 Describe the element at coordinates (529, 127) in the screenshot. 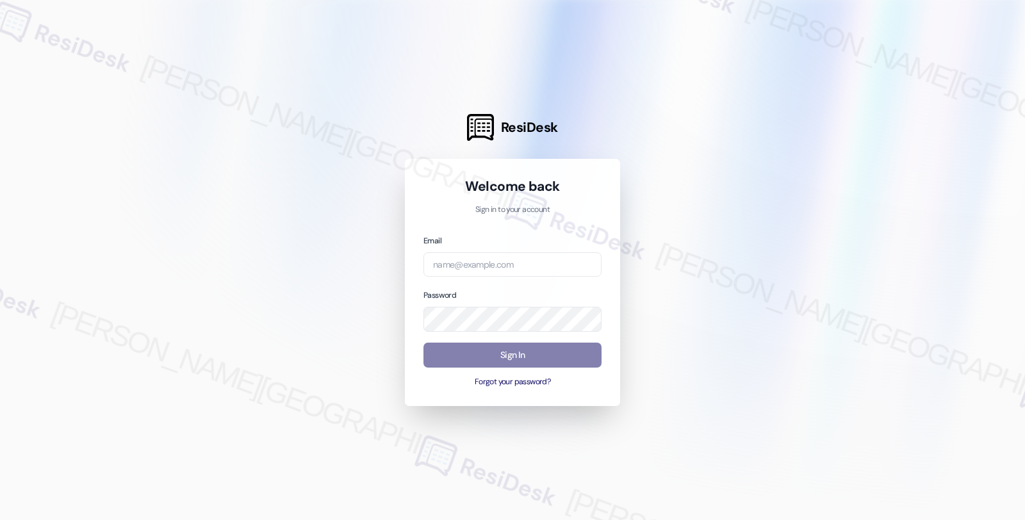

I see `span: ResiDesk` at that location.